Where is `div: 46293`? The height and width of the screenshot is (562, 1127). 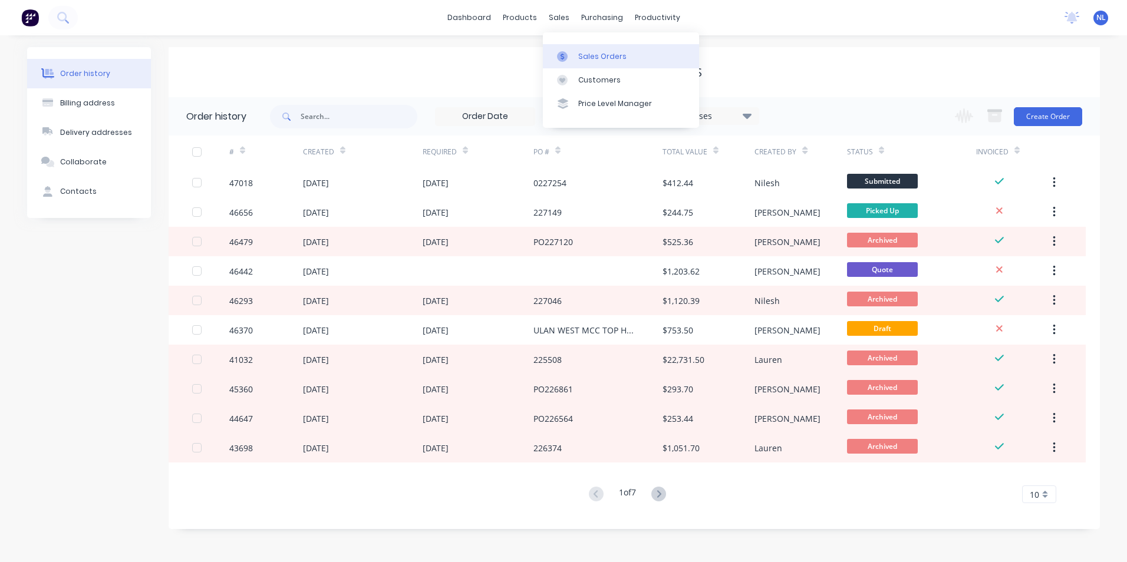
div: 46293 is located at coordinates (241, 301).